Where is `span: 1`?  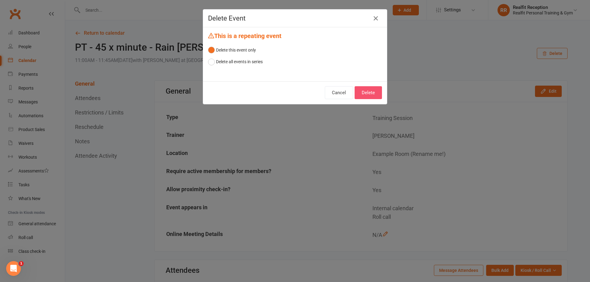 span: 1 is located at coordinates (21, 264).